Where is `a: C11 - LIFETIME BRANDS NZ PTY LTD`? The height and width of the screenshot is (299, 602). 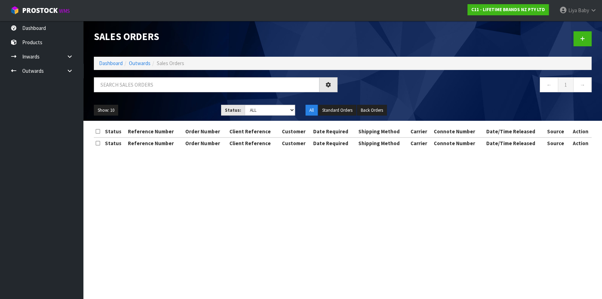 a: C11 - LIFETIME BRANDS NZ PTY LTD is located at coordinates (508, 10).